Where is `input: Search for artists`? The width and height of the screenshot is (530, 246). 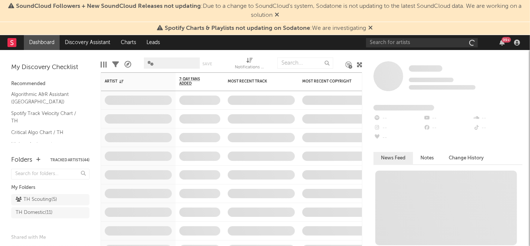 input: Search for artists is located at coordinates (422, 43).